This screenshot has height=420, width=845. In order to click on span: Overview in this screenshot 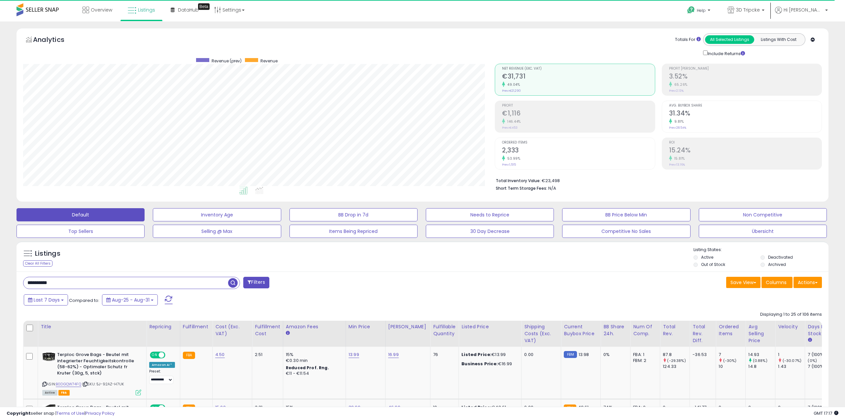, I will do `click(101, 10)`.